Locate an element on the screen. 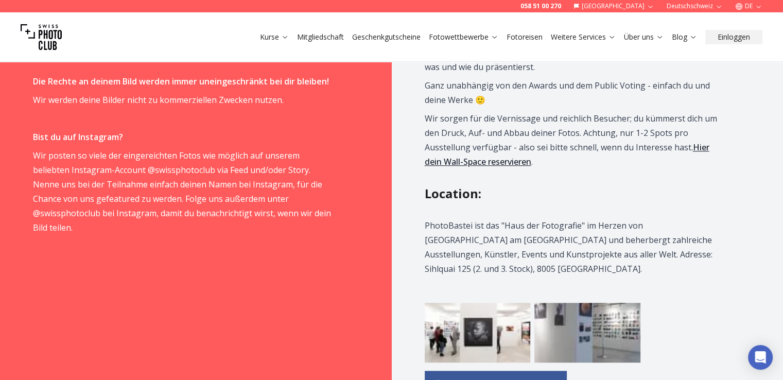  button: Einloggen is located at coordinates (734, 37).